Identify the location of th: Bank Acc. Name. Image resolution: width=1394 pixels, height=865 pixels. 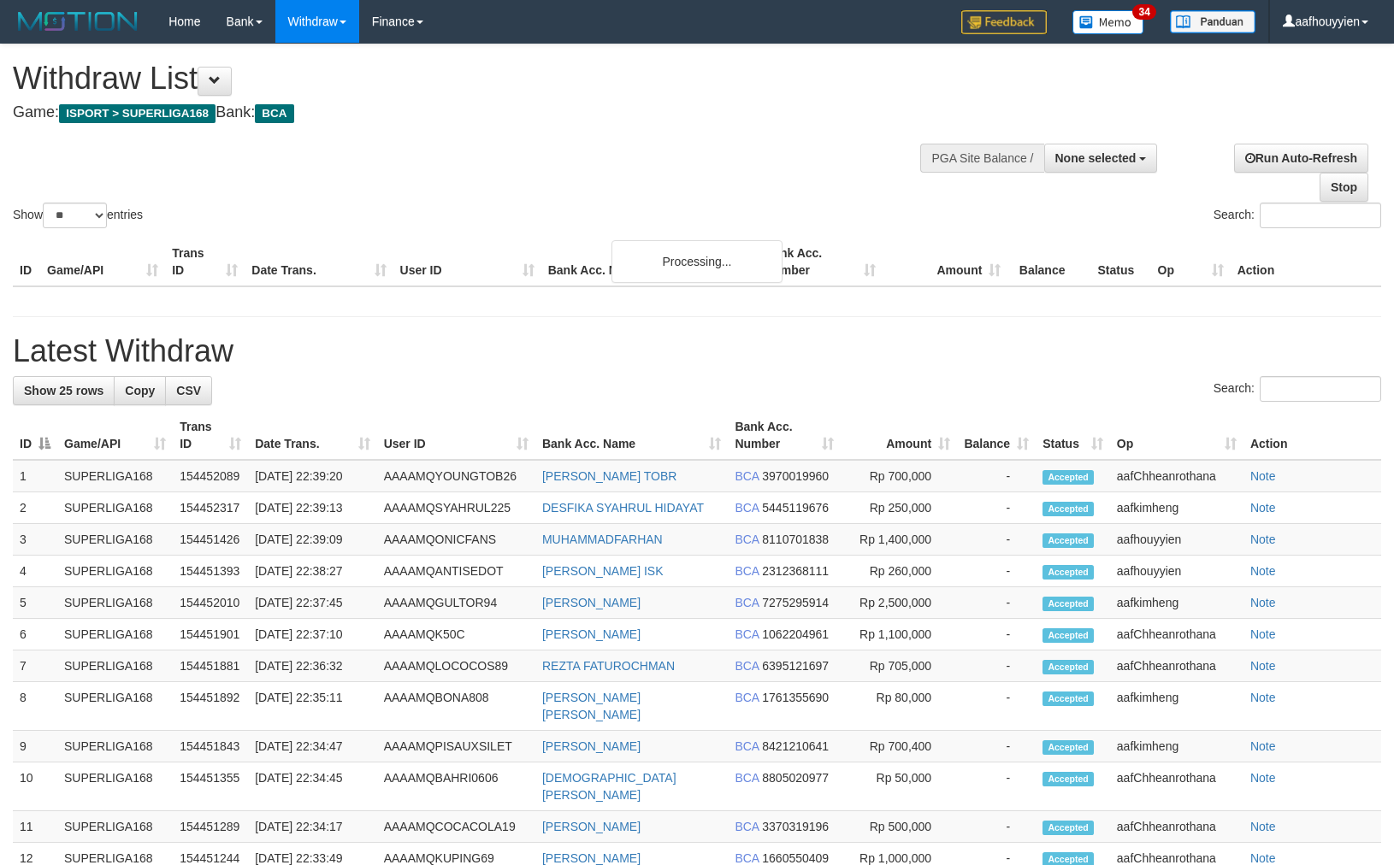
(649, 262).